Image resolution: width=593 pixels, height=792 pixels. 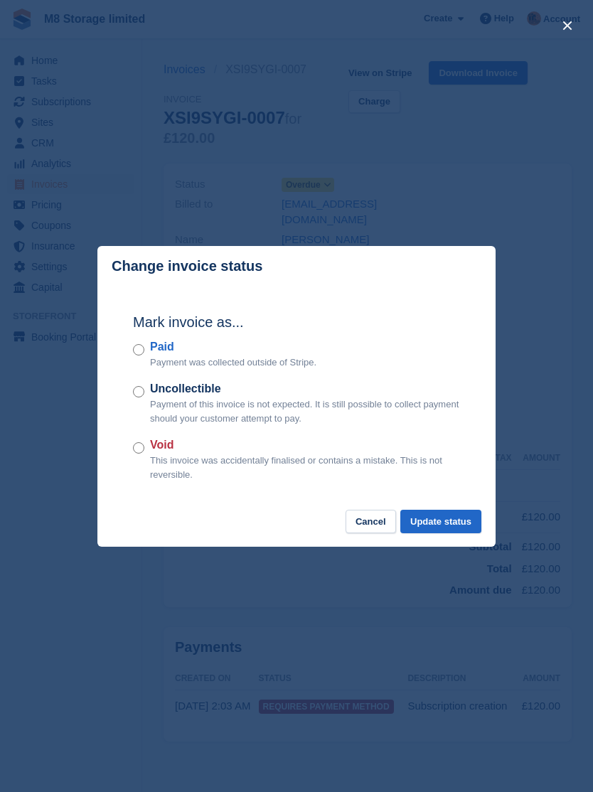 I want to click on button: Cancel, so click(x=370, y=521).